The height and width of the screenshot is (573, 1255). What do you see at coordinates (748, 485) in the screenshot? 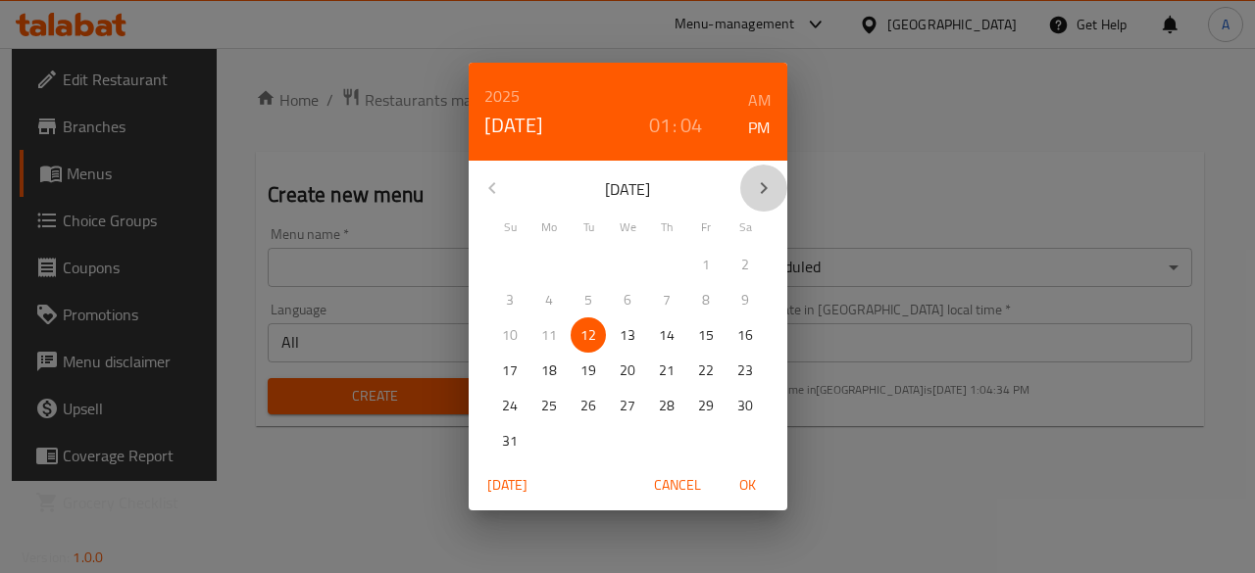
I see `span: OK` at bounding box center [748, 485].